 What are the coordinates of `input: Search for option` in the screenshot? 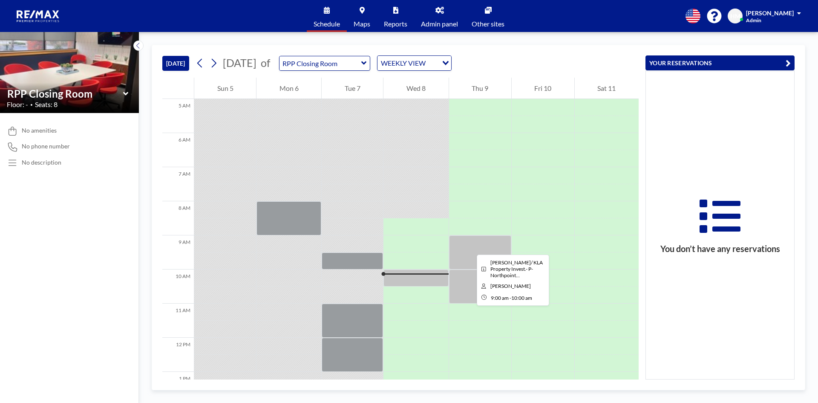 It's located at (432, 63).